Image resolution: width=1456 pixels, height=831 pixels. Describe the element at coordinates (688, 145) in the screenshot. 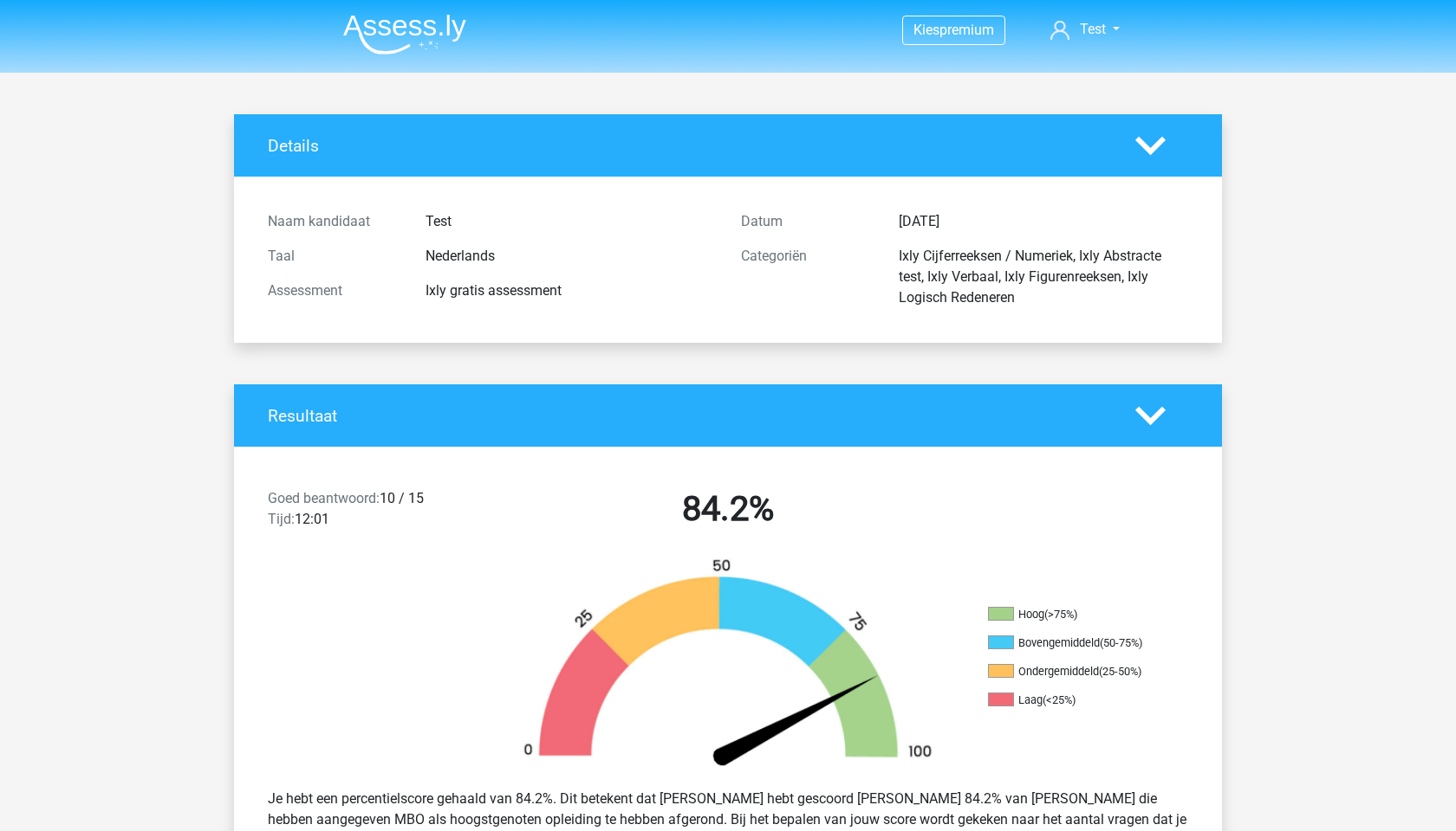

I see `h4: Details` at that location.